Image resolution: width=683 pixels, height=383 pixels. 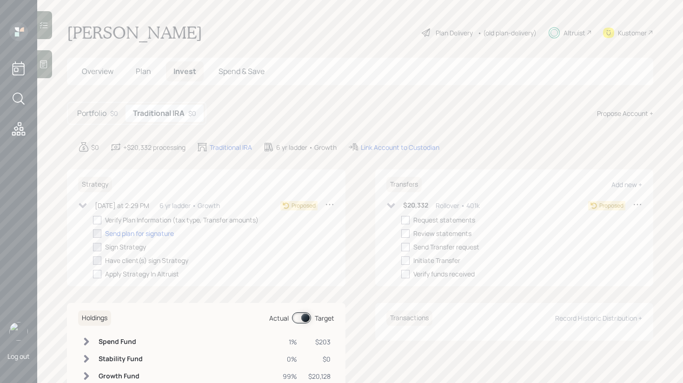 What do you see at coordinates (126, 246) in the screenshot?
I see `div: Sign Strategy` at bounding box center [126, 246].